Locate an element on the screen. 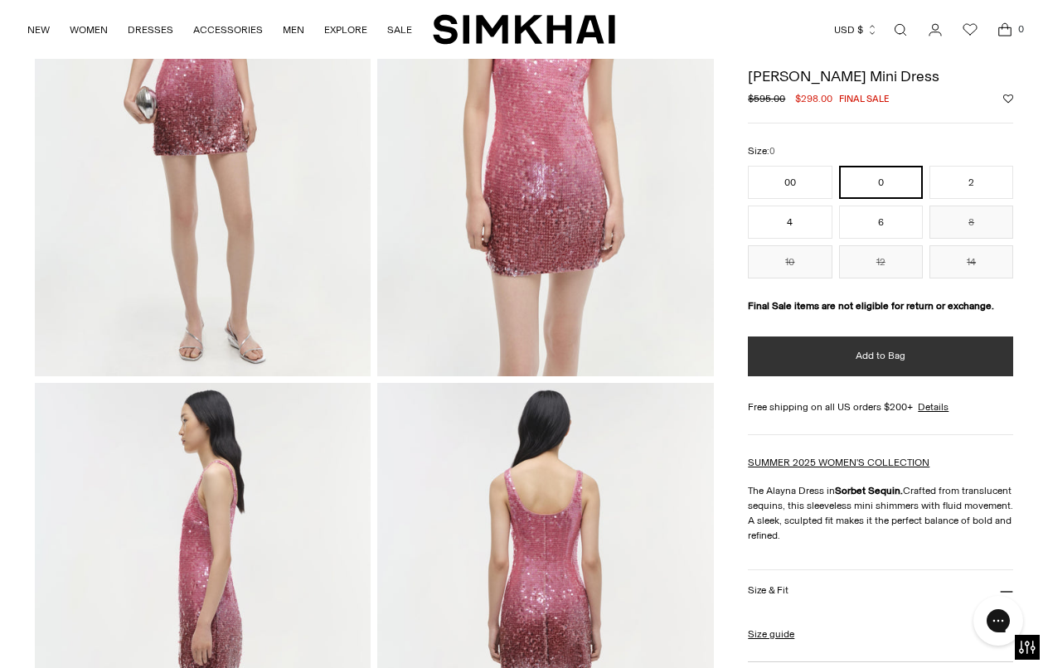  strong: Sorbet Sequin. is located at coordinates (869, 491).